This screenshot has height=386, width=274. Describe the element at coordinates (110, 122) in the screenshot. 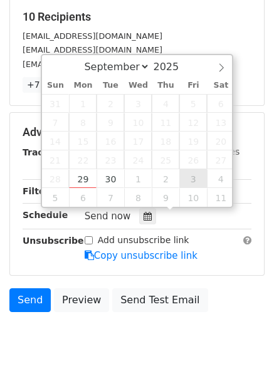

I see `span: September 9, 2025` at that location.